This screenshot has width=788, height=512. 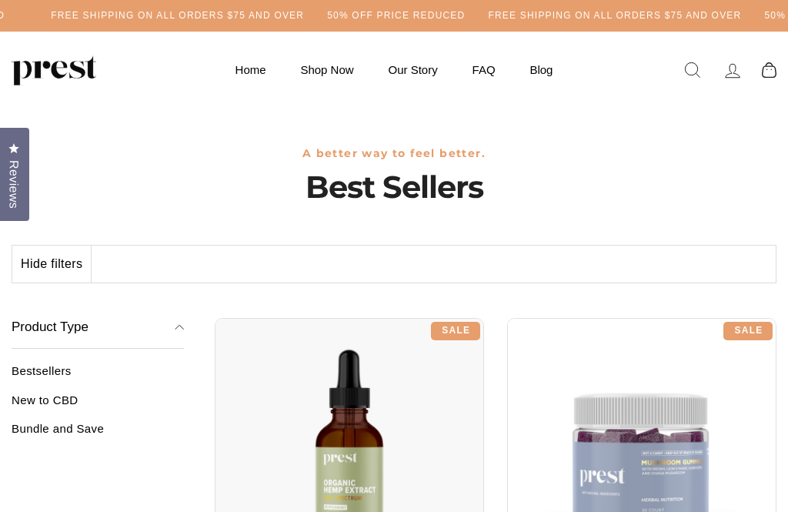 I want to click on a: Blog, so click(x=541, y=69).